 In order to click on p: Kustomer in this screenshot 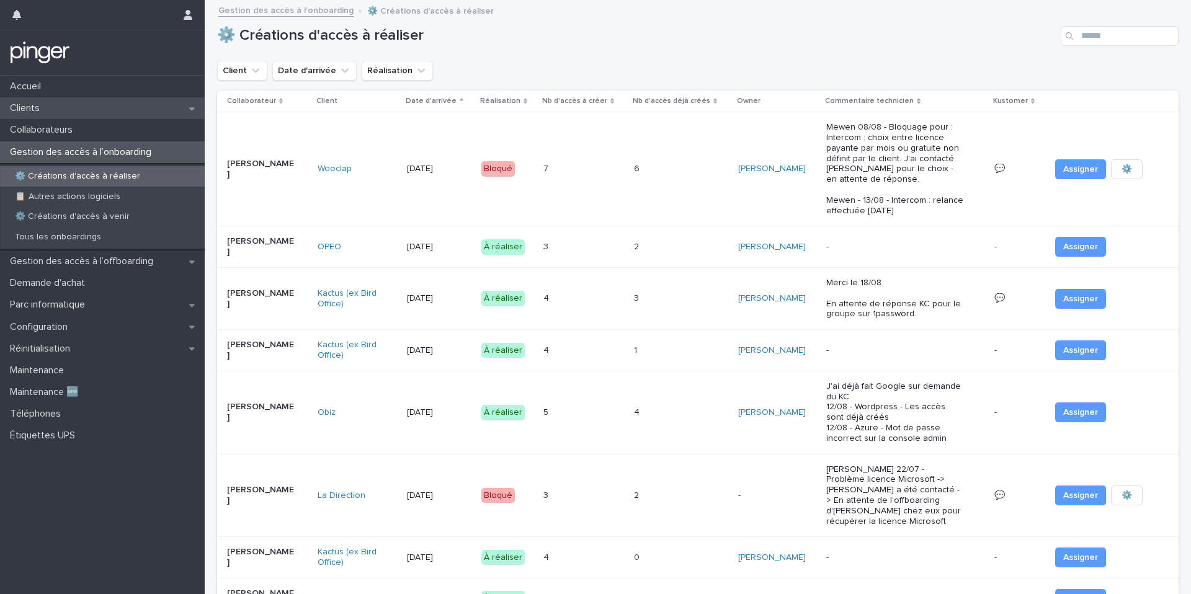, I will do `click(1011, 101)`.